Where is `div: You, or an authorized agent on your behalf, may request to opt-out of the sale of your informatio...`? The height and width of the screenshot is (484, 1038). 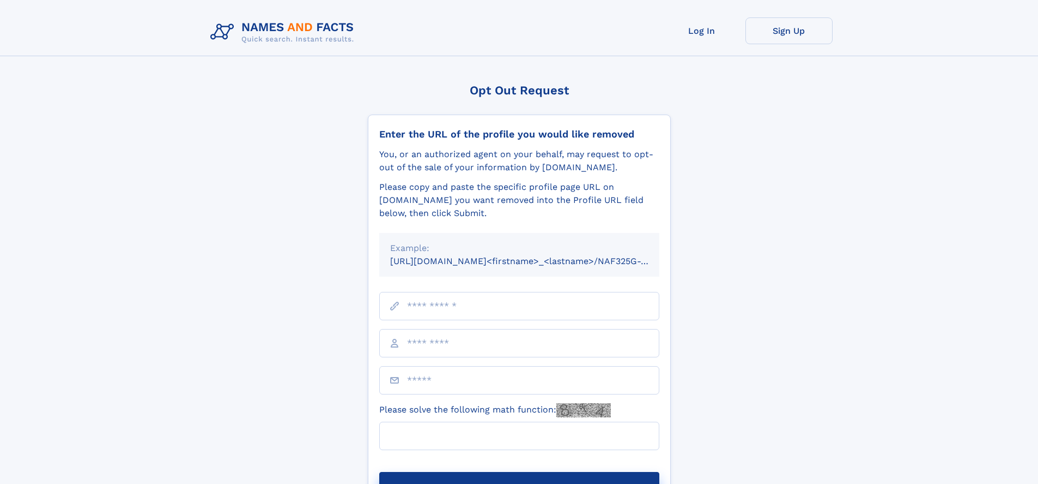
div: You, or an authorized agent on your behalf, may request to opt-out of the sale of your informatio... is located at coordinates (520, 161).